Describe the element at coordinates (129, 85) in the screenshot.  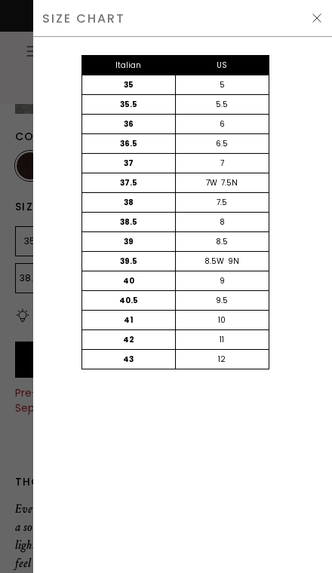
I see `div: 35` at that location.